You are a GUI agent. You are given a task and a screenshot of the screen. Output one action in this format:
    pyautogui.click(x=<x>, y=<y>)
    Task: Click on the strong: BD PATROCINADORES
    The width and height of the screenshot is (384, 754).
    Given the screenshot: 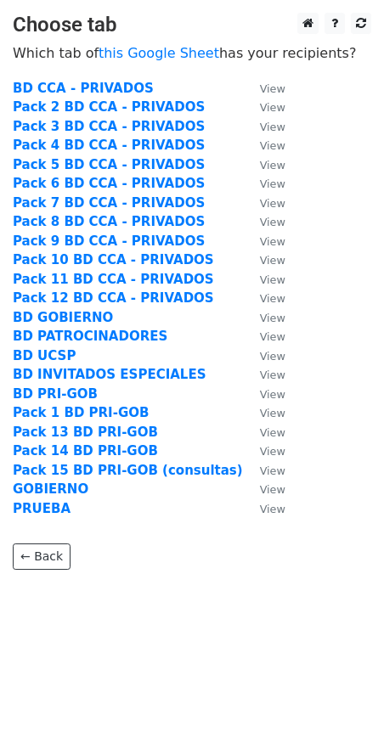 What is the action you would take?
    pyautogui.click(x=90, y=336)
    